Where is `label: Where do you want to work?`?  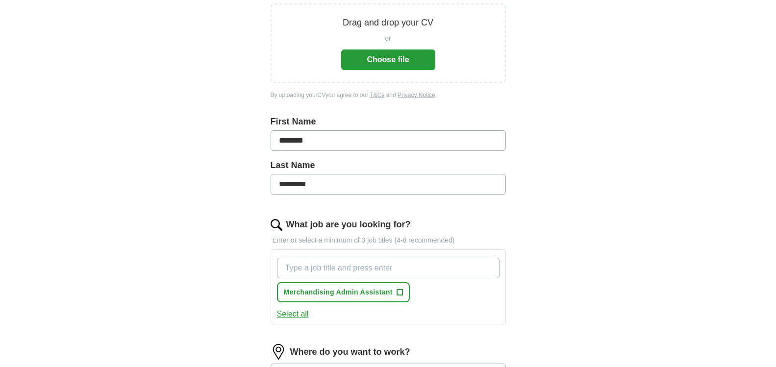
label: Where do you want to work? is located at coordinates (350, 352).